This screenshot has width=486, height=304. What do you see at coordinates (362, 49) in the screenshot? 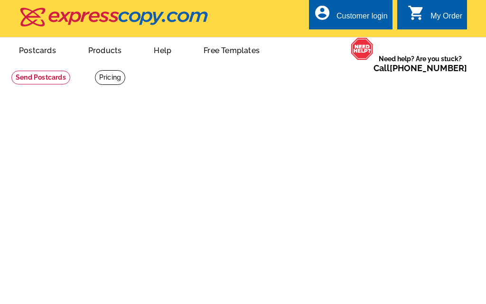
I see `img: help` at bounding box center [362, 49].